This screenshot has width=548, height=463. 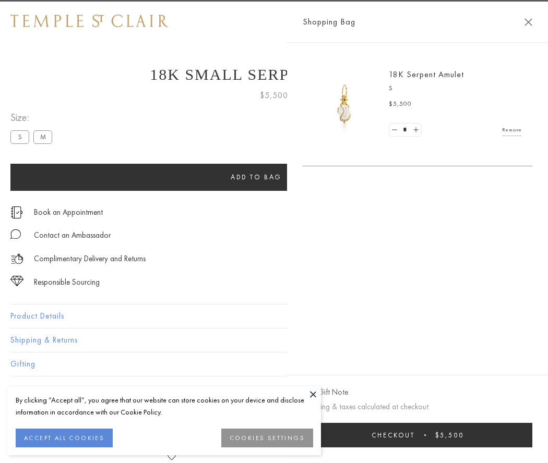 I want to click on button: Add to bag, so click(x=256, y=177).